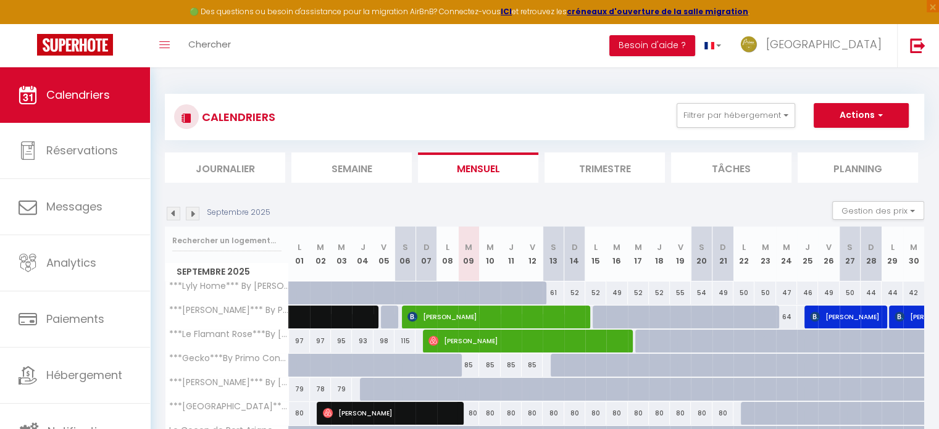 The height and width of the screenshot is (429, 939). Describe the element at coordinates (657, 11) in the screenshot. I see `a: créneaux d'ouverture de la salle migration` at that location.